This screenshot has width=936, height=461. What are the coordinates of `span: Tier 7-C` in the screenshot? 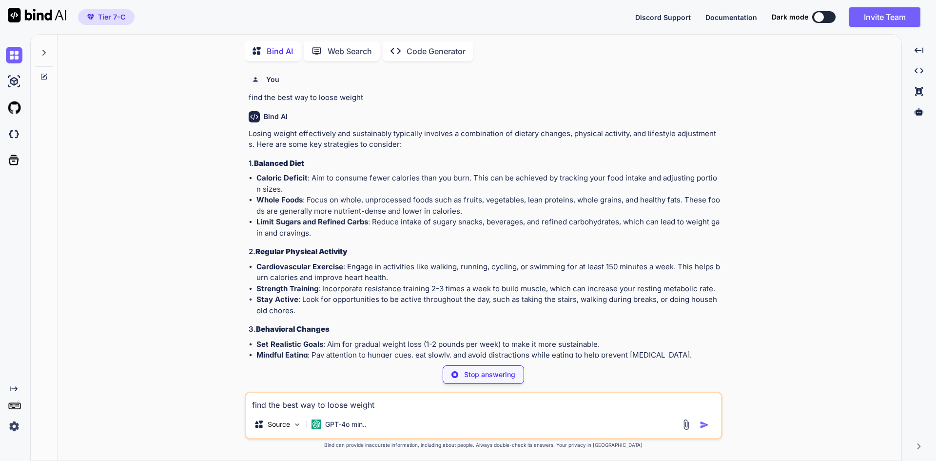 It's located at (112, 17).